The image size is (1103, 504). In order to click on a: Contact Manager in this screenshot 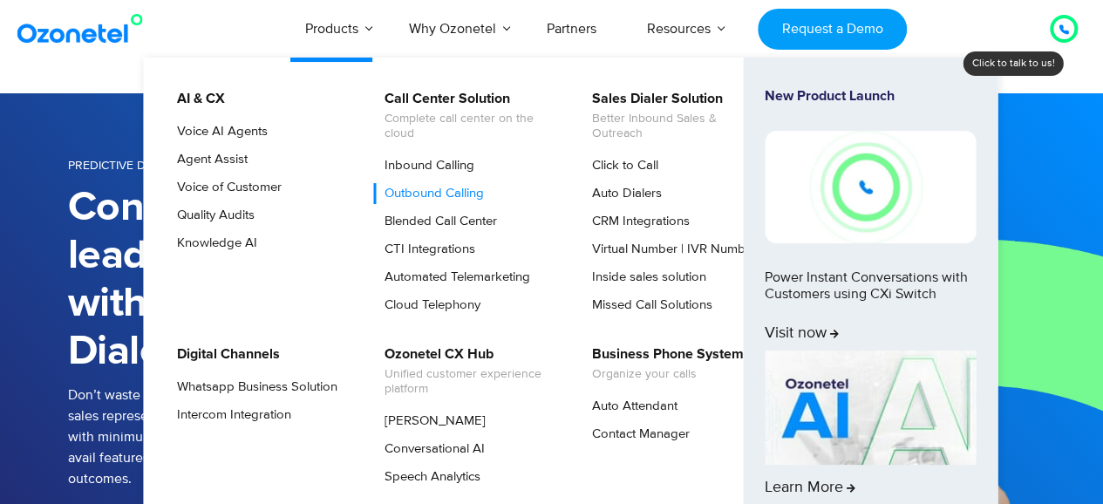, I will do `click(637, 434)`.